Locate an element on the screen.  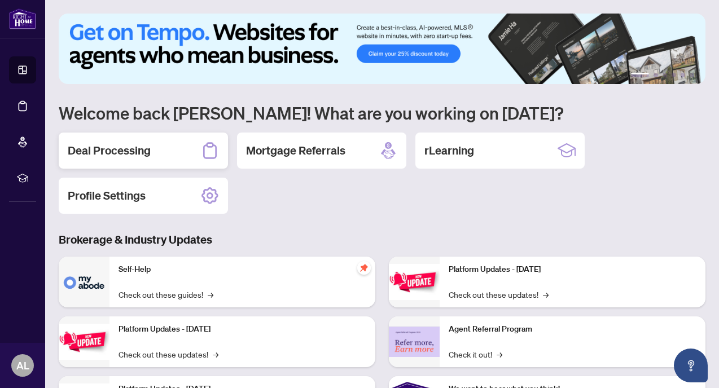
img: Agent Referral Program is located at coordinates (414, 342).